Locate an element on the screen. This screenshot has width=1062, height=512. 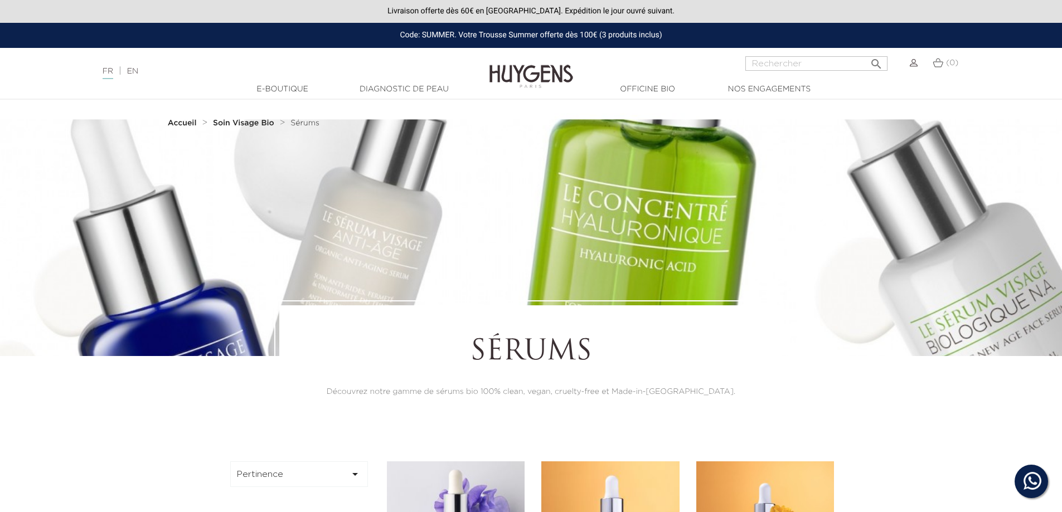
a: EN is located at coordinates (133, 71).